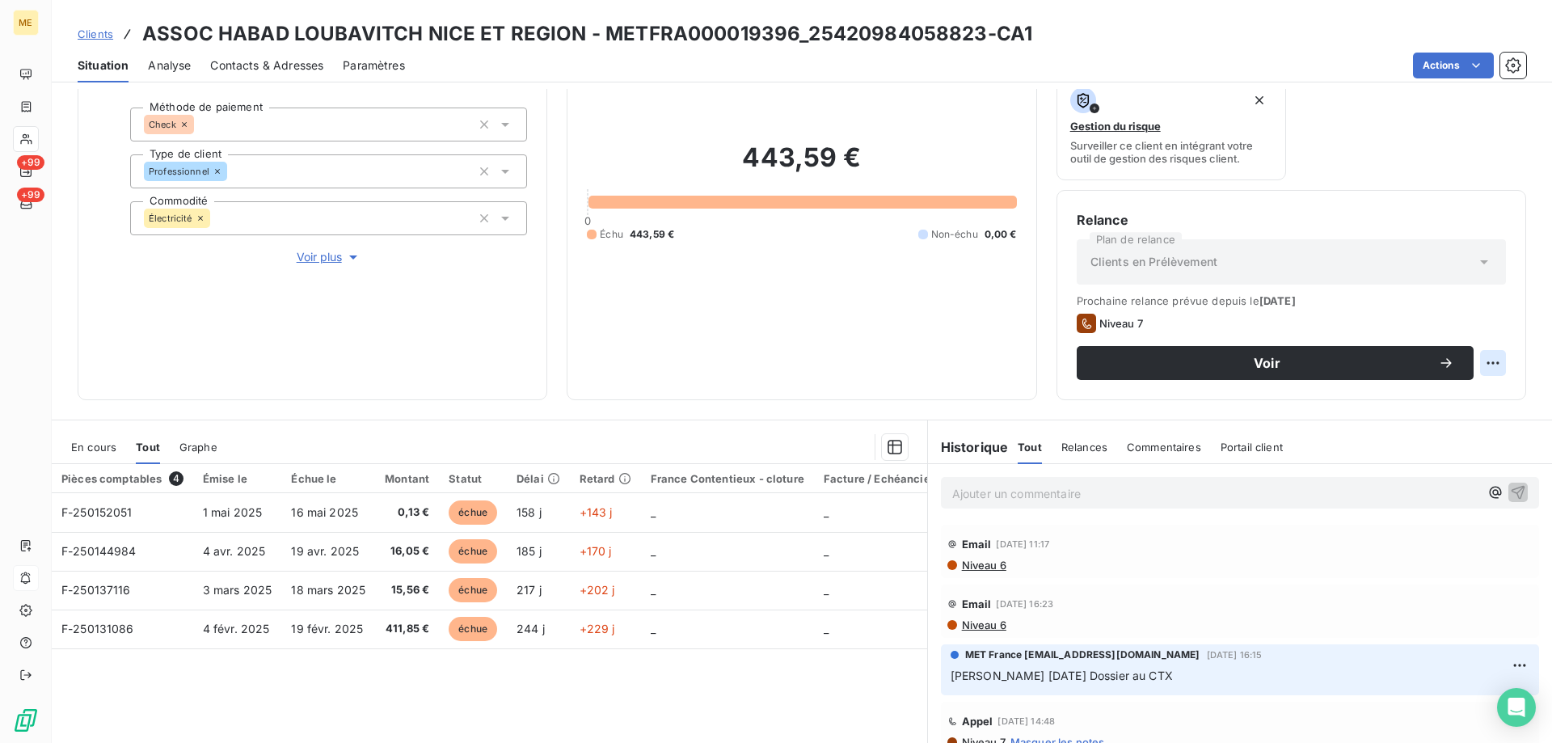 This screenshot has width=1552, height=743. What do you see at coordinates (1121, 323) in the screenshot?
I see `span: Niveau 7` at bounding box center [1121, 323].